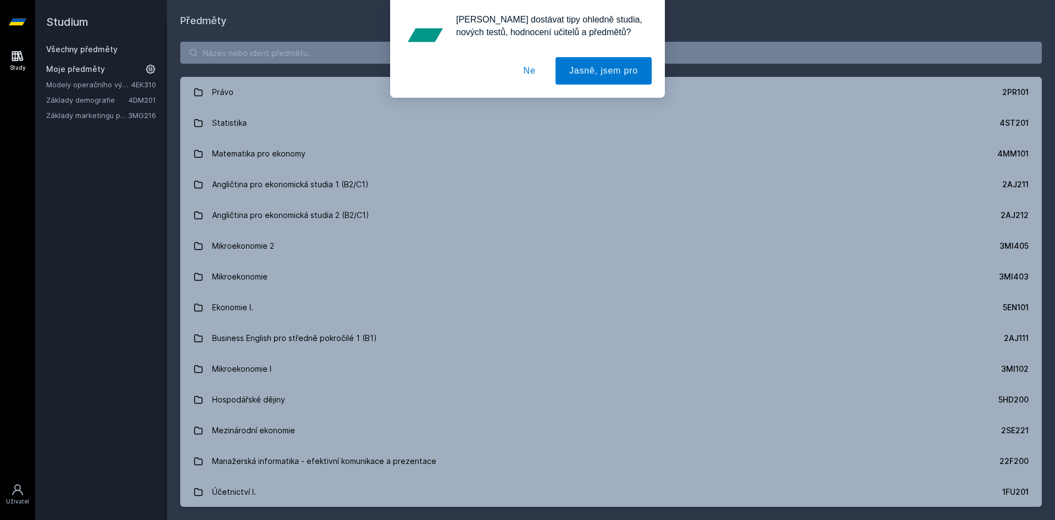 This screenshot has height=520, width=1055. Describe the element at coordinates (232, 308) in the screenshot. I see `div: Ekonomie I.` at that location.